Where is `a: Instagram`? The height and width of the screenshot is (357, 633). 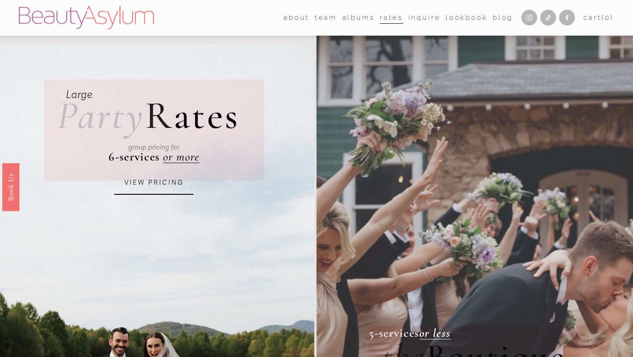
a: Instagram is located at coordinates (529, 18).